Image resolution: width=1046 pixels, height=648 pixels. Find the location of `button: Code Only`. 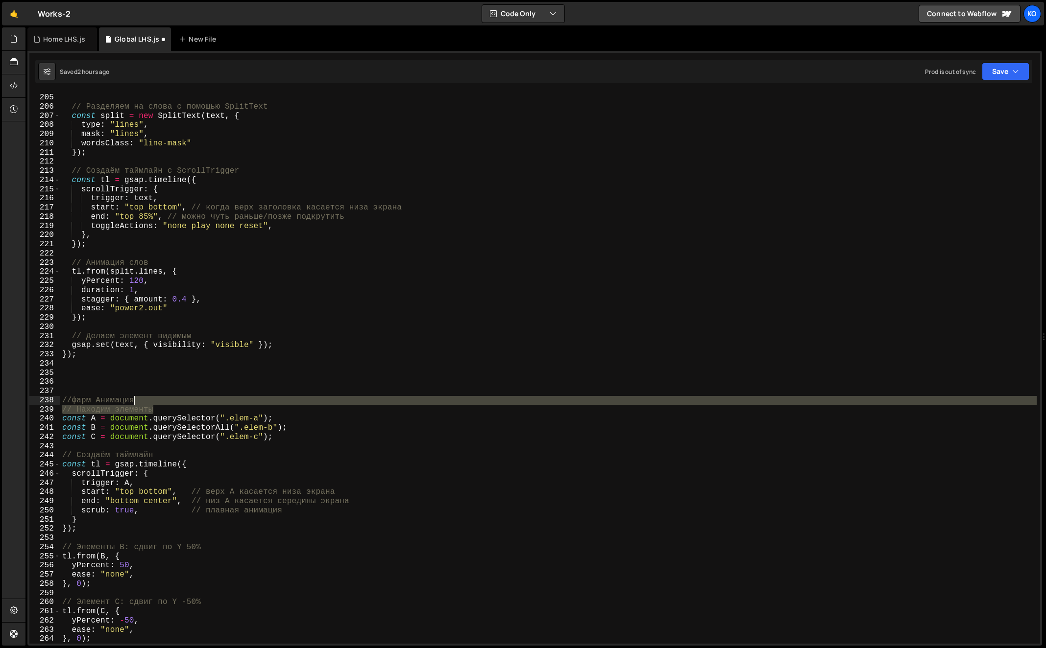

button: Code Only is located at coordinates (523, 14).